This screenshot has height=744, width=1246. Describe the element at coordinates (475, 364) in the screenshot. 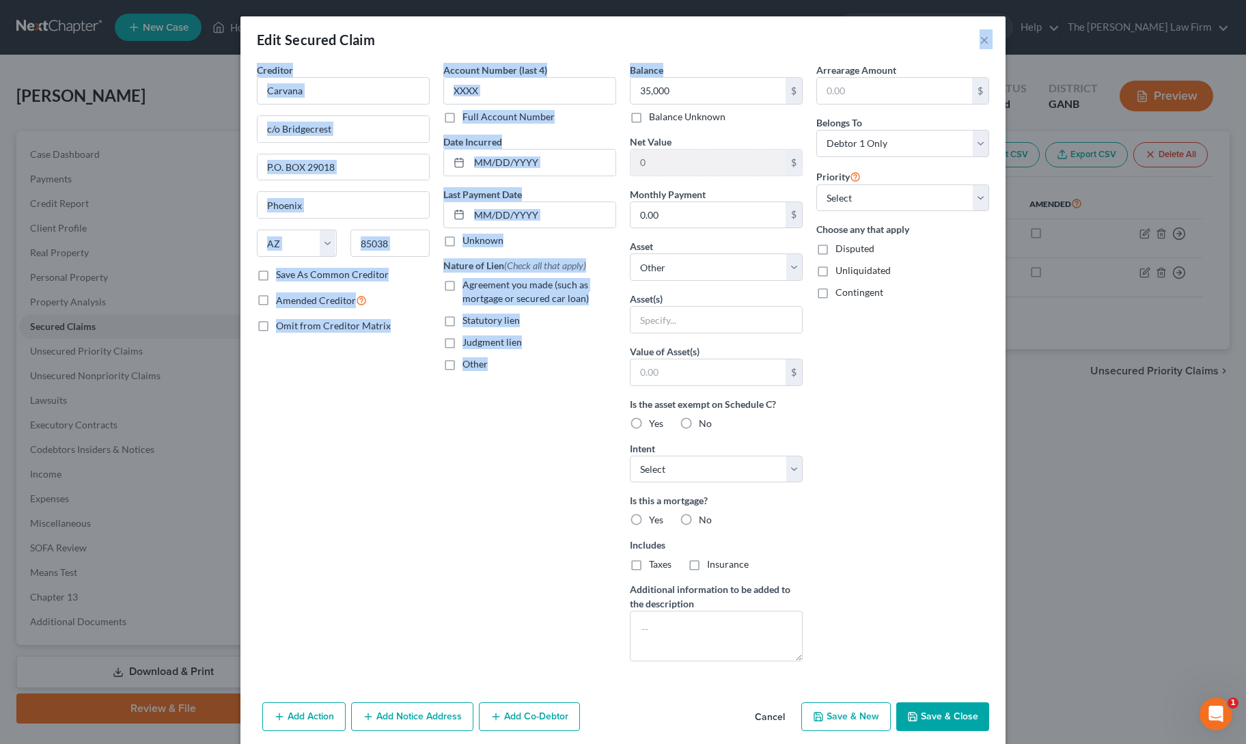

I see `span: Other` at that location.